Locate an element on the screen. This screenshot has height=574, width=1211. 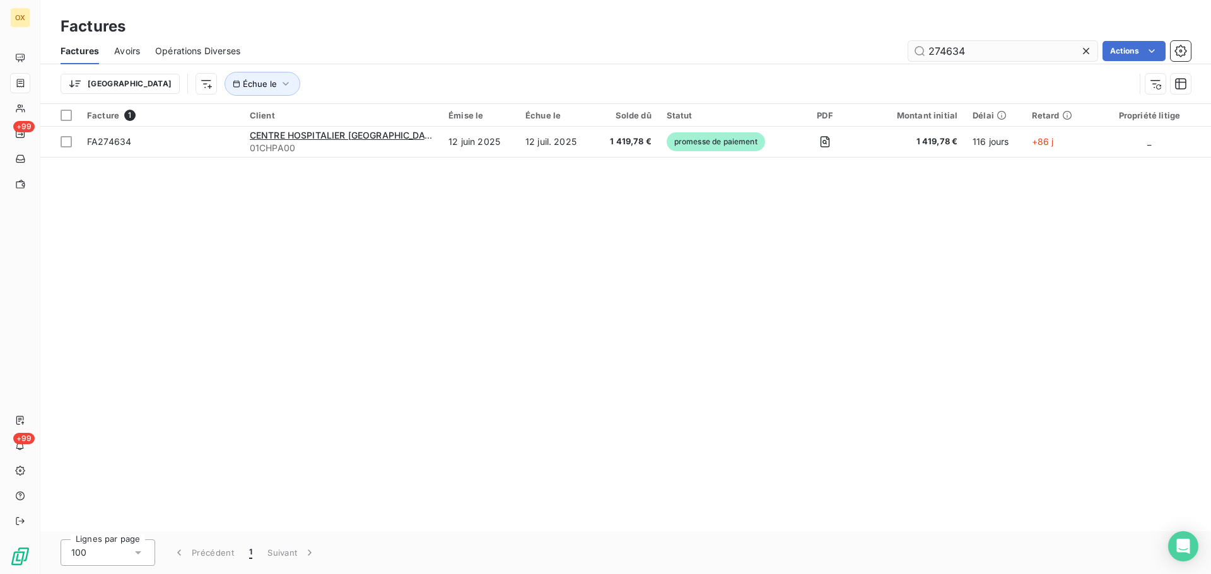
td: 12 juil. 2025 is located at coordinates (556, 142).